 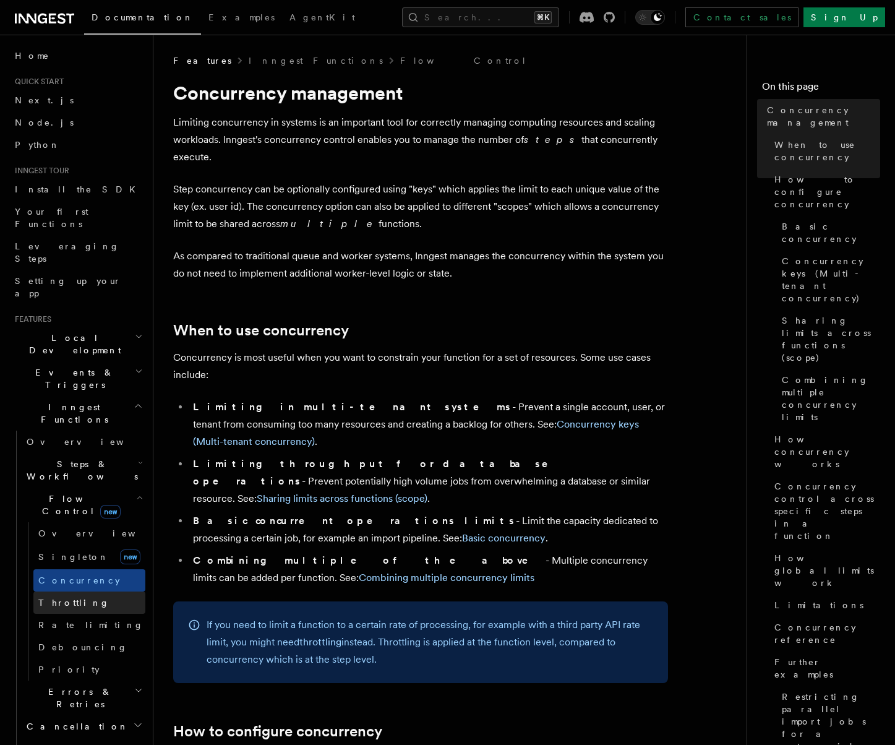 What do you see at coordinates (51, 218) in the screenshot?
I see `span: Your first Functions` at bounding box center [51, 218].